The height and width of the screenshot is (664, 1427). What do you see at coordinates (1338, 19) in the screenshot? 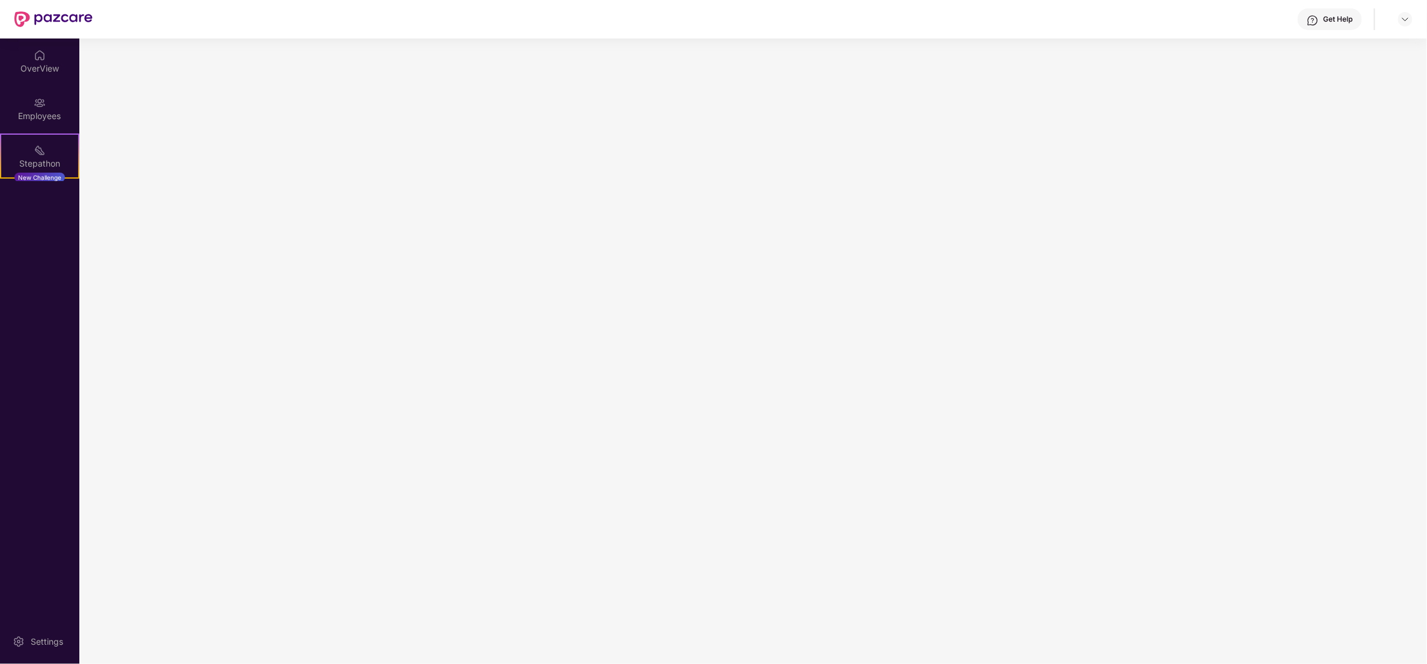
I see `div: Get Help` at bounding box center [1338, 19].